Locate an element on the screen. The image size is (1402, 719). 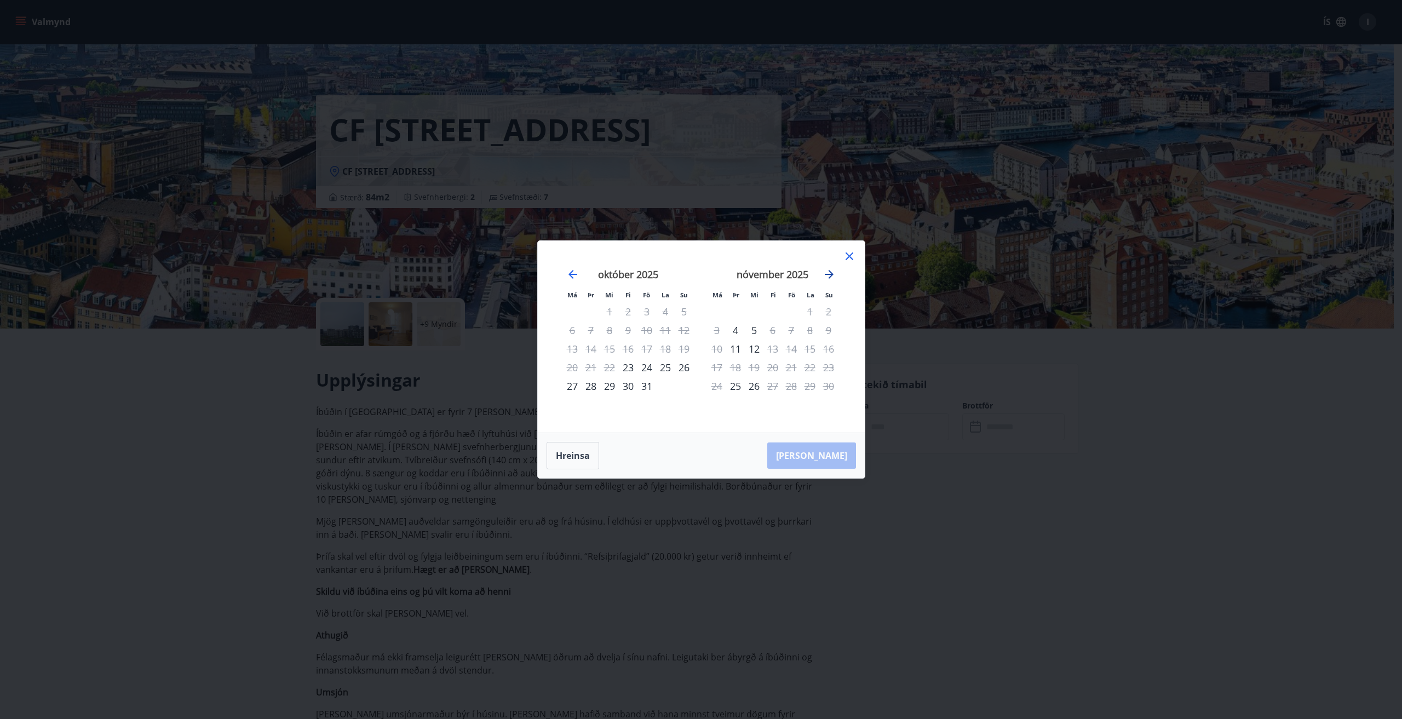
td: föstudagur, 31. október 2025 is located at coordinates (647, 386).